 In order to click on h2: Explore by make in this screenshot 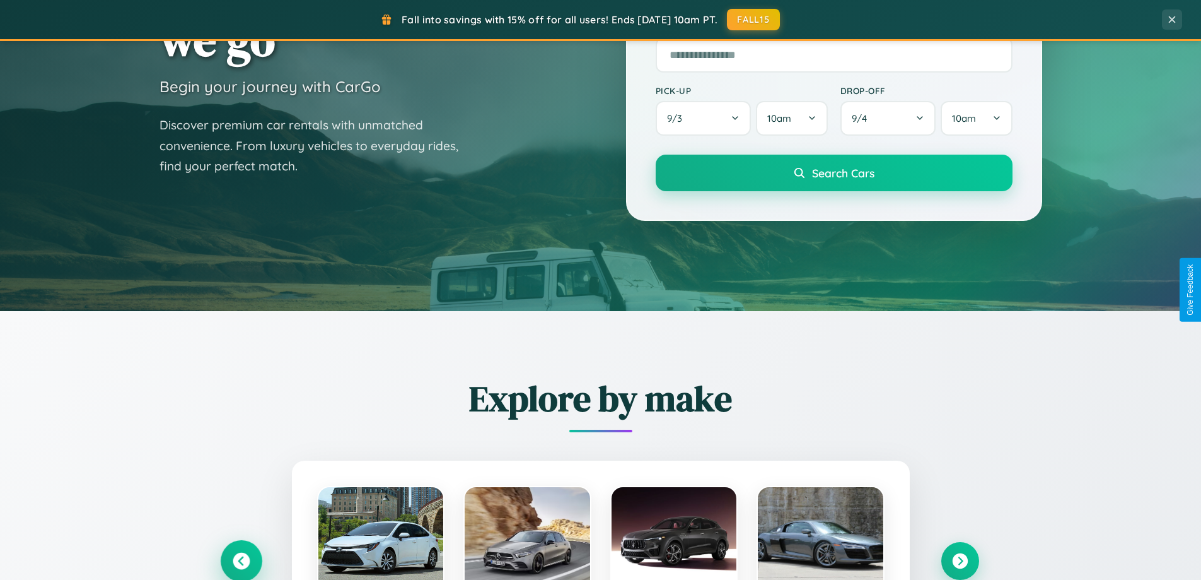, I will do `click(601, 398)`.